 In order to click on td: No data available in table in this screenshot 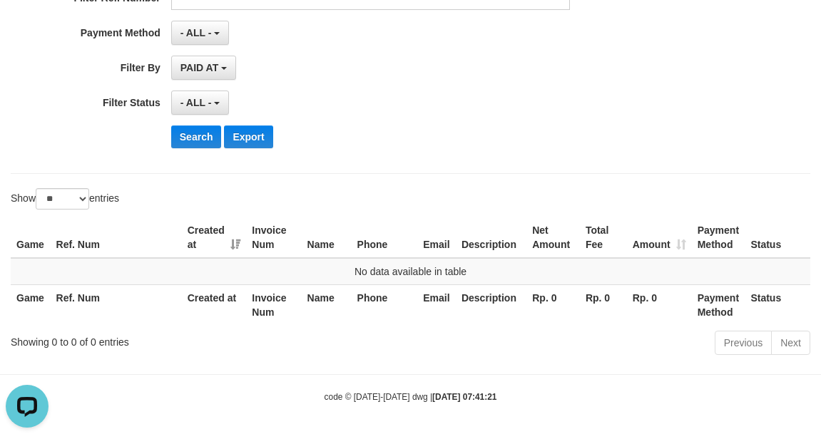, I will do `click(410, 272)`.